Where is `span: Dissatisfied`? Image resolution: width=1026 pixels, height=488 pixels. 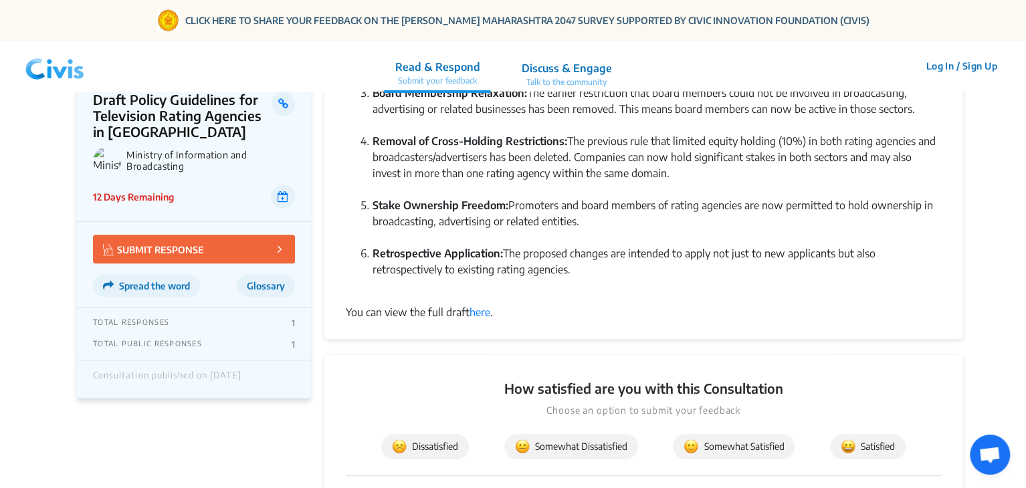
span: Dissatisfied is located at coordinates (425, 447).